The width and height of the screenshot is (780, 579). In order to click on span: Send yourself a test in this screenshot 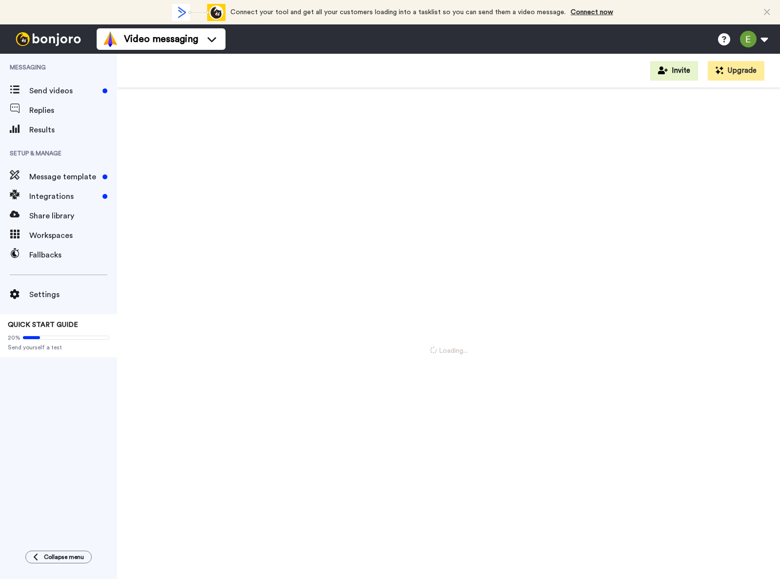, I will do `click(59, 347)`.